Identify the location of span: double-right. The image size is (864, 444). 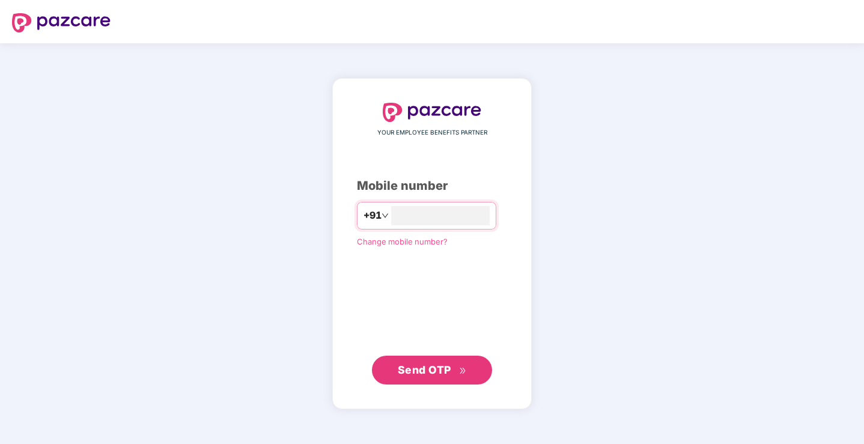
(463, 371).